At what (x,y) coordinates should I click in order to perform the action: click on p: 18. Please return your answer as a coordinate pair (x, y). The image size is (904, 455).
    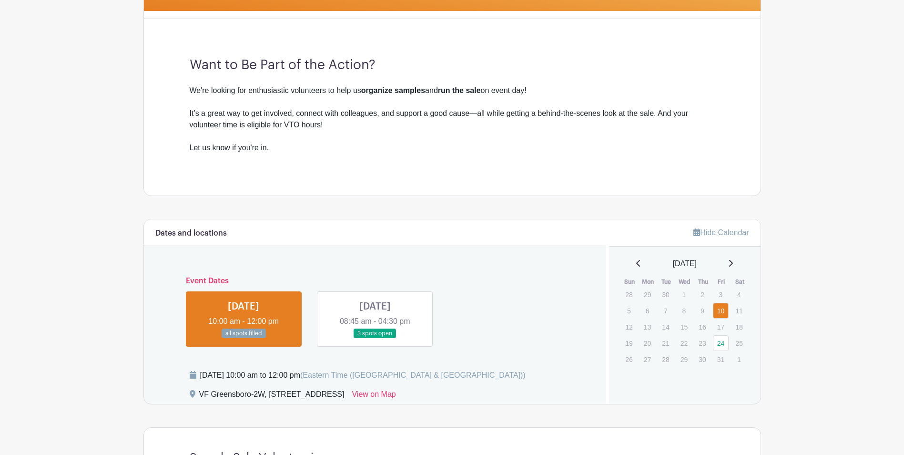
    Looking at the image, I should click on (739, 326).